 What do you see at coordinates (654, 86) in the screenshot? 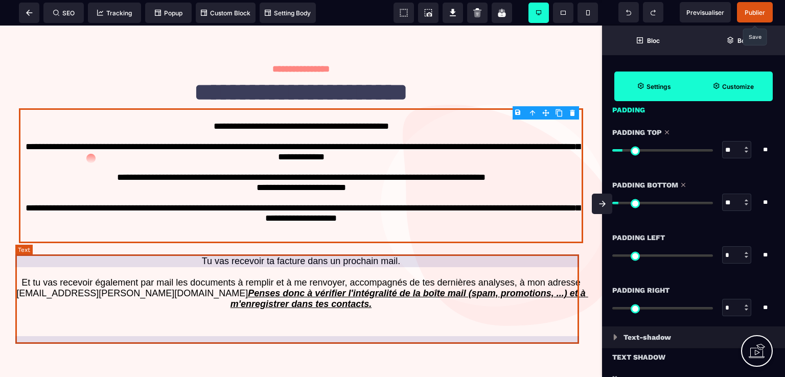
I see `span: Settings` at bounding box center [654, 86].